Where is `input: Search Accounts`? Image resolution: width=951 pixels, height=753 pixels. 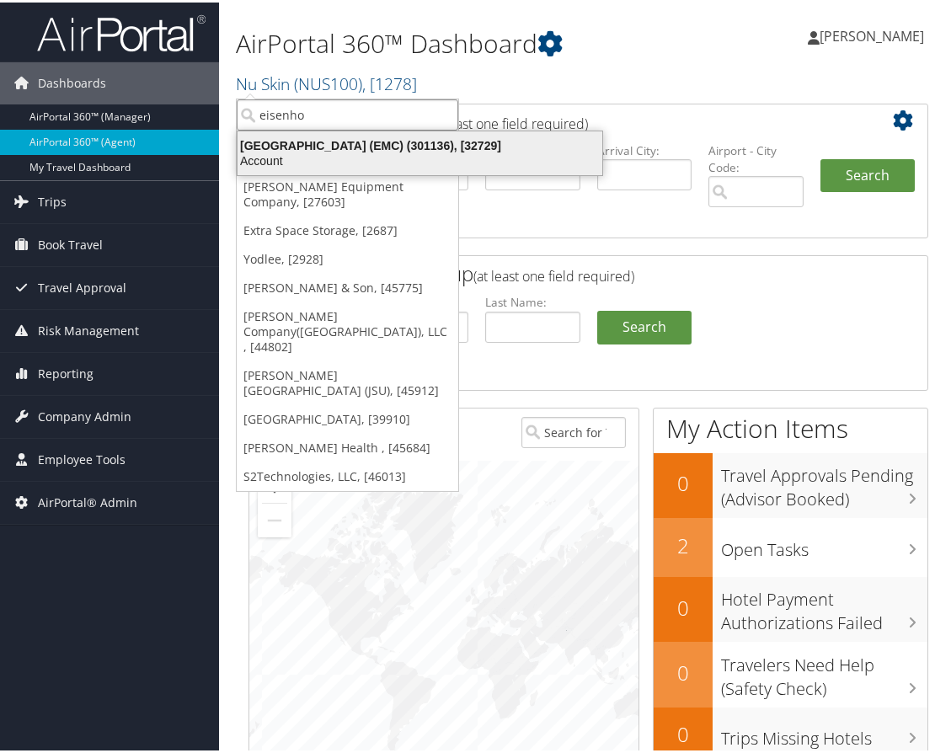
input: Search Accounts is located at coordinates (347, 112).